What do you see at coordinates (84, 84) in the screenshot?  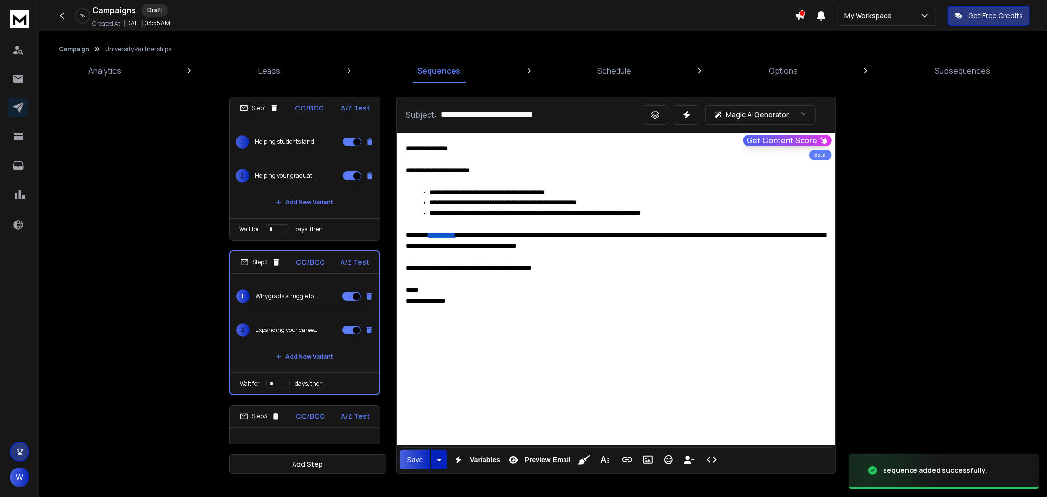 I see `div: Hey Will,` at bounding box center [84, 84].